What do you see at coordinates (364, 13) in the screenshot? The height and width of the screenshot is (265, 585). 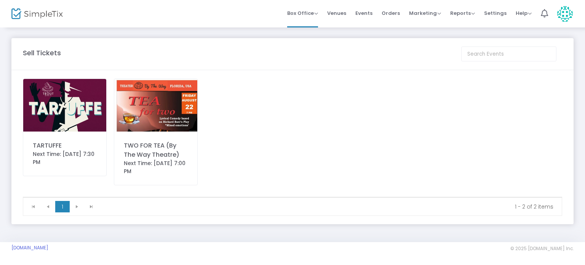 I see `span: Events` at bounding box center [364, 13].